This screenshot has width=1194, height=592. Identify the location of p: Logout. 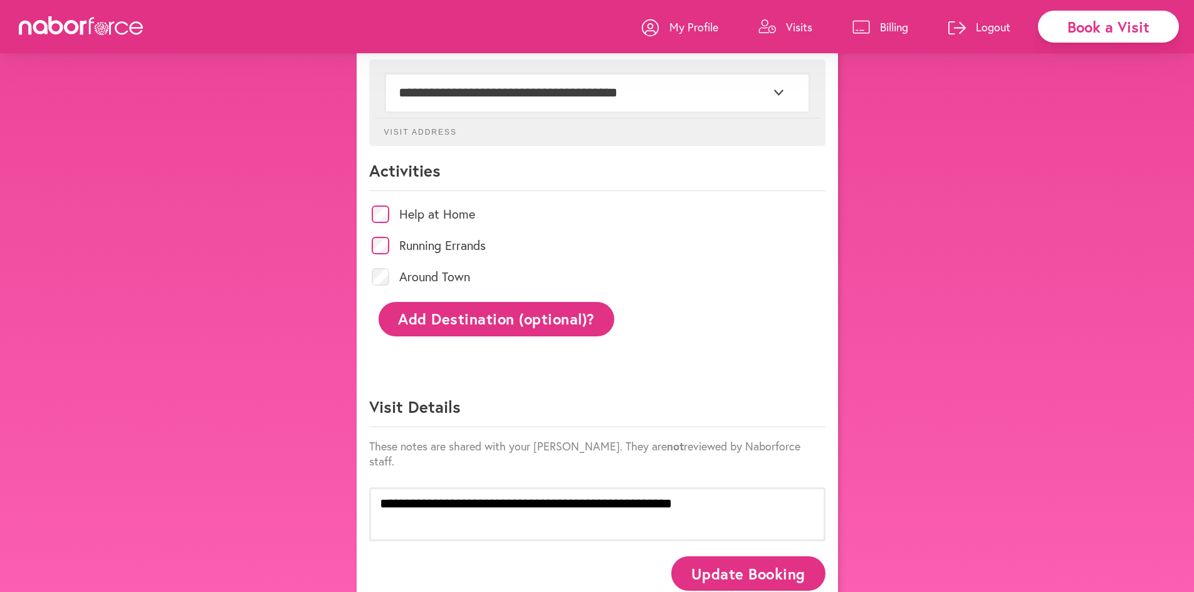
(993, 27).